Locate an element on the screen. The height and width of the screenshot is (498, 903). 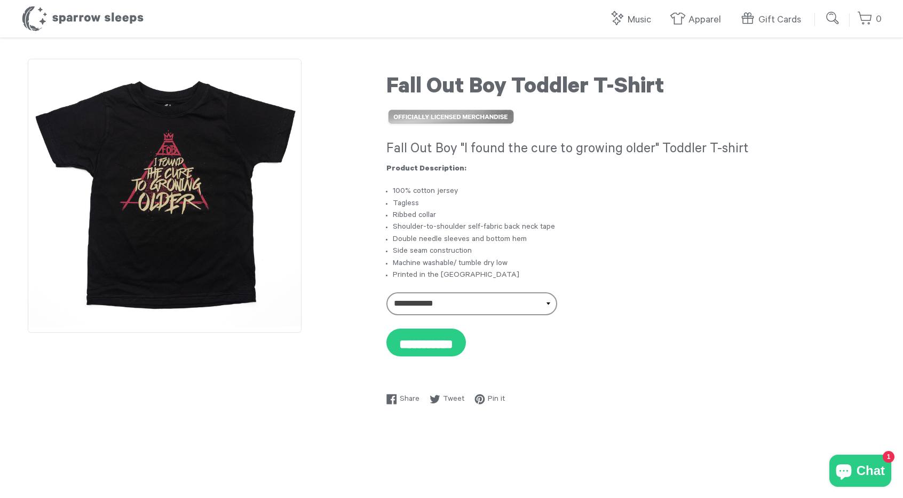
span: Pin it is located at coordinates (497, 399).